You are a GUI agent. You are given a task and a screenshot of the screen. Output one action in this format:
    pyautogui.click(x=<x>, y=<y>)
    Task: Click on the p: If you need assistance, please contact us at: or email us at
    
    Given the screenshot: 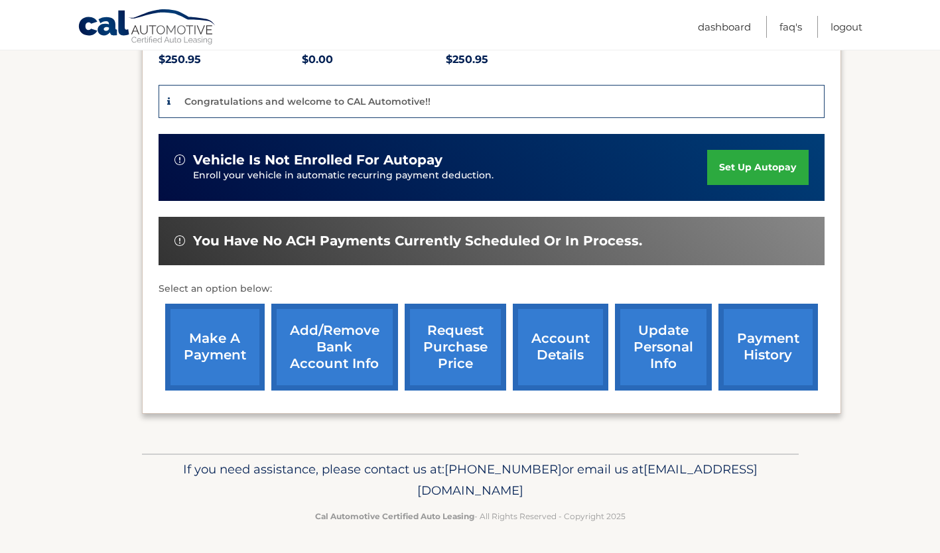 What is the action you would take?
    pyautogui.click(x=470, y=480)
    